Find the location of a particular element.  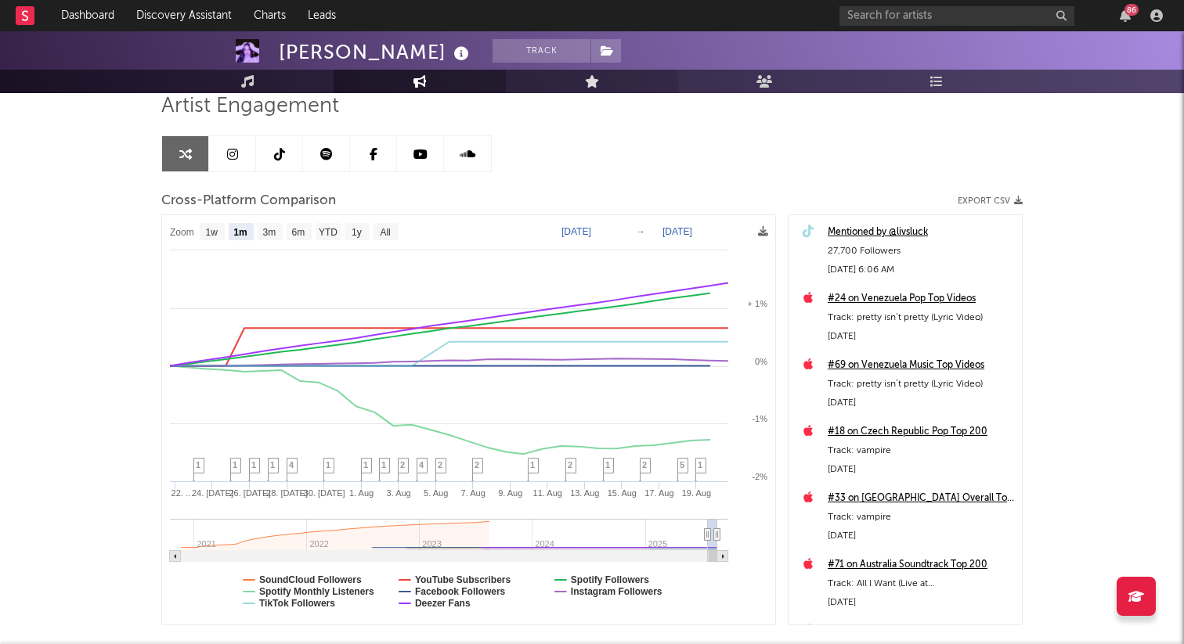

a: #18 on Czech Republic Pop Top 200 is located at coordinates (921, 432).